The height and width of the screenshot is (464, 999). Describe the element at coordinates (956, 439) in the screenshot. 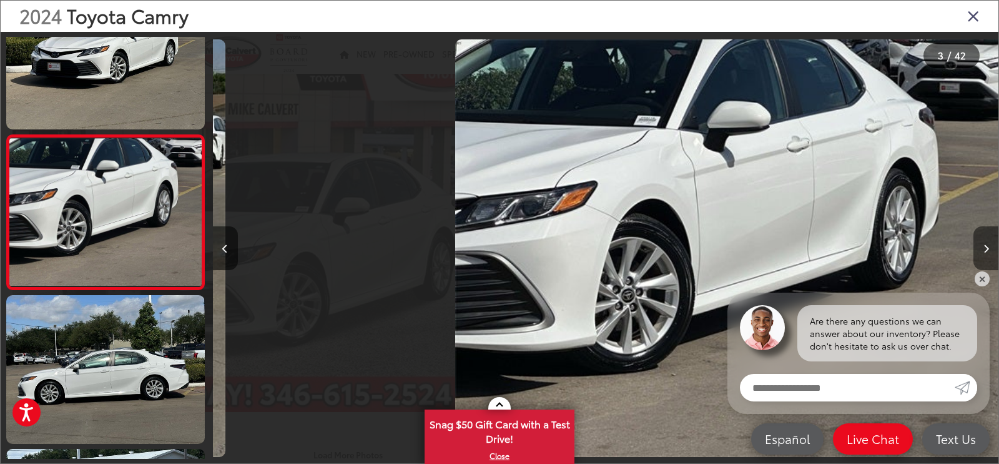

I see `a: Text Us` at that location.